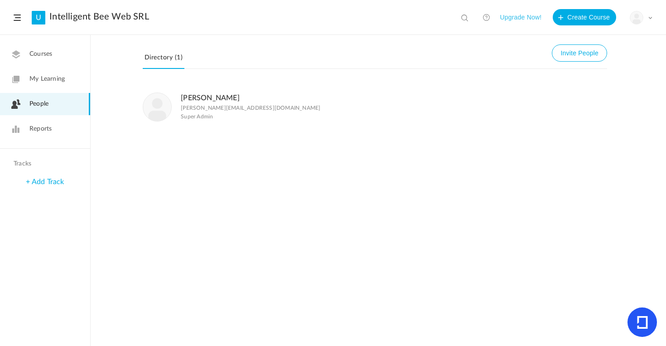 The height and width of the screenshot is (346, 666). Describe the element at coordinates (521, 17) in the screenshot. I see `button: Upgrade Now!` at that location.